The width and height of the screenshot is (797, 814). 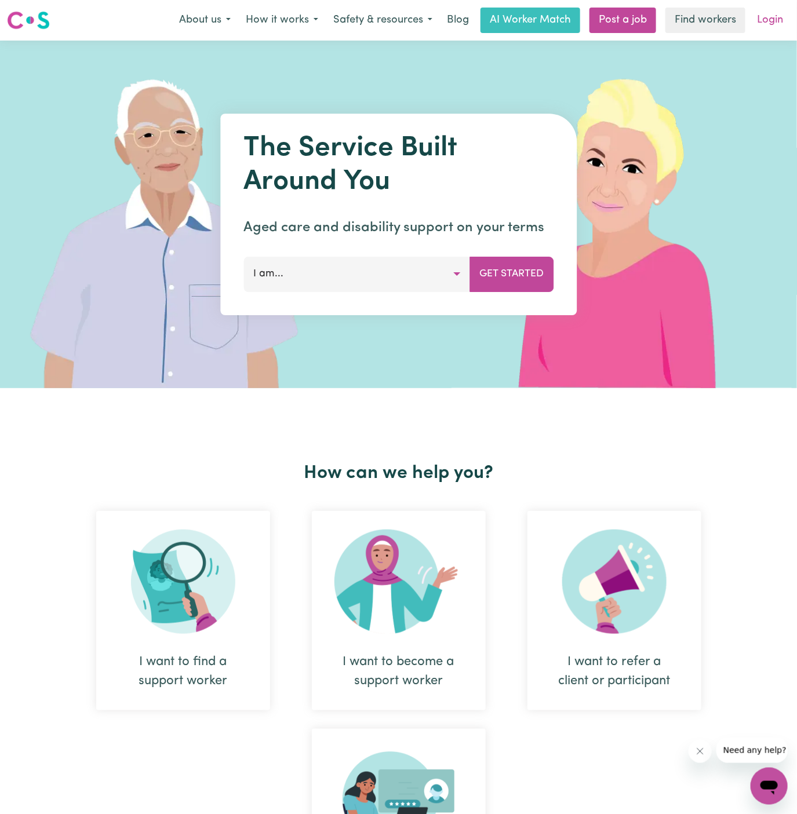 I want to click on a: Find workers, so click(x=705, y=20).